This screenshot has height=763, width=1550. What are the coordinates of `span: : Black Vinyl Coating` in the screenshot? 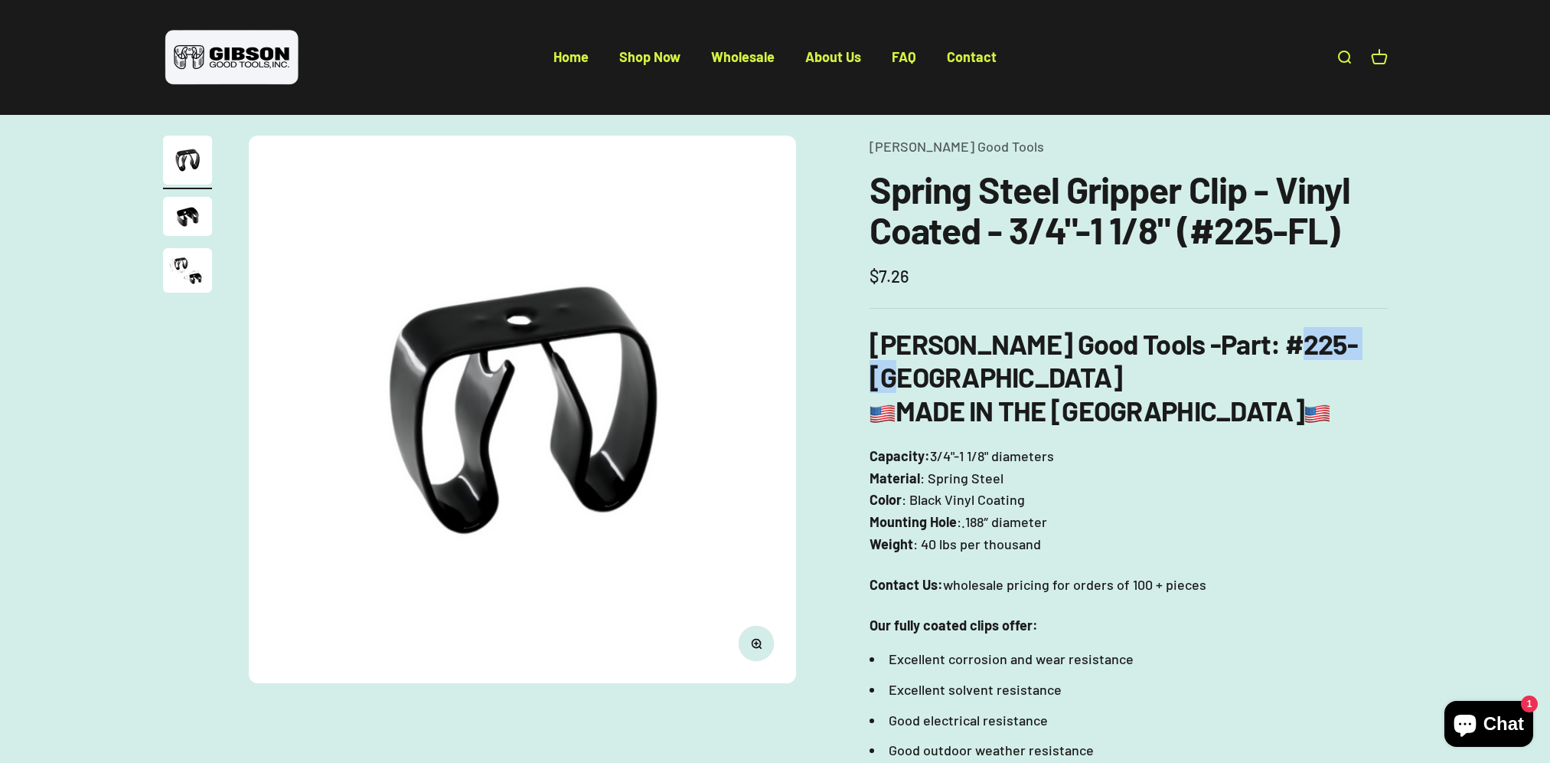 It's located at (963, 499).